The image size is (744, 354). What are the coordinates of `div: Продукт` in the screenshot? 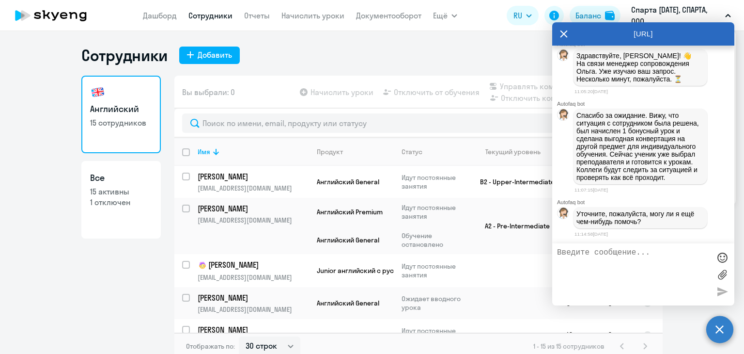 It's located at (330, 152).